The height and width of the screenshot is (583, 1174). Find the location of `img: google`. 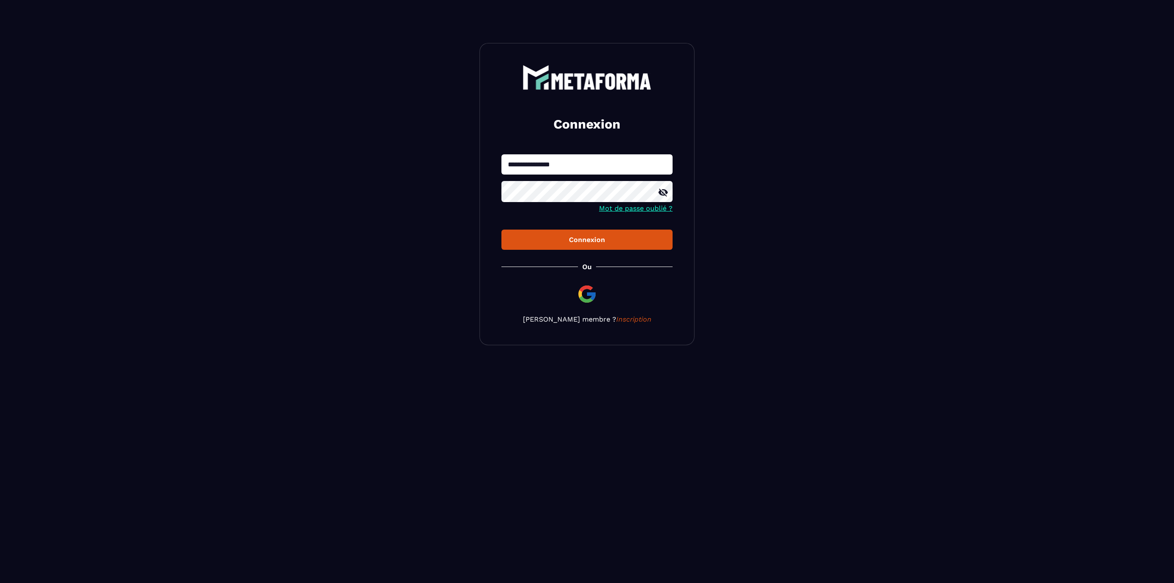

img: google is located at coordinates (587, 294).